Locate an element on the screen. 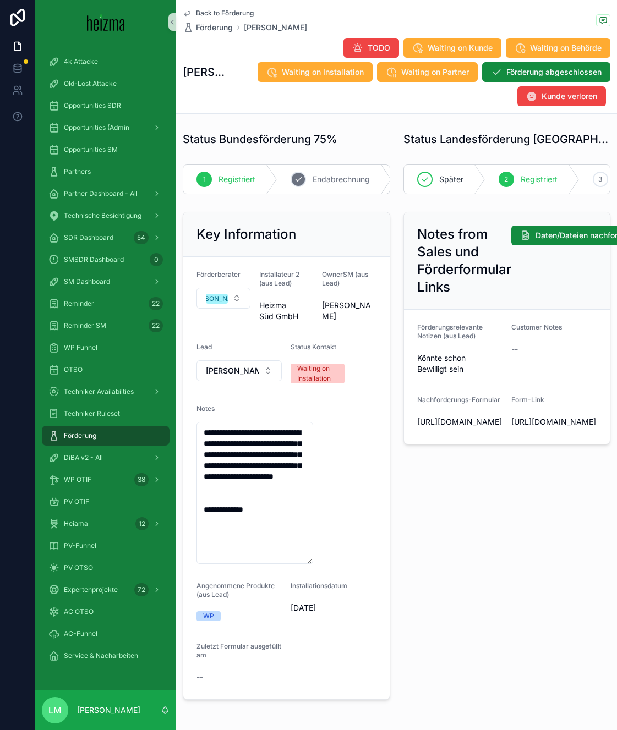 The image size is (617, 730). span: Waiting on Installation is located at coordinates (323, 72).